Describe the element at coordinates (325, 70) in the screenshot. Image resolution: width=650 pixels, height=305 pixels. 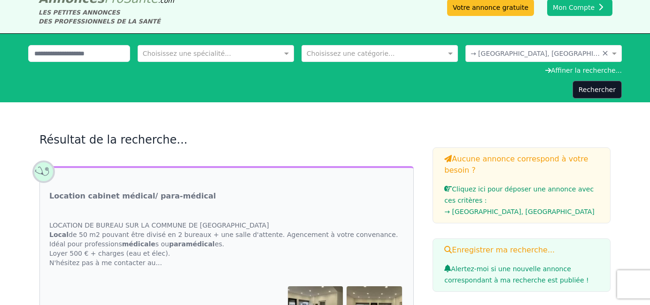
I see `div: Affiner la recherche...` at that location.